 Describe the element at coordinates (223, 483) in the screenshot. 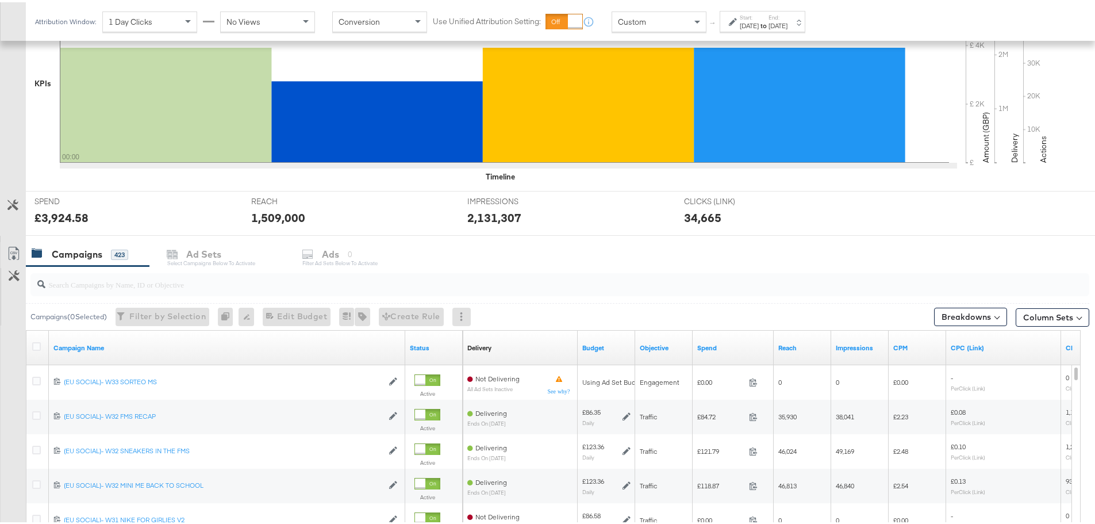

I see `a: (EU SOCIAL)- W32 MINI ME BACK TO SCHOOL` at that location.